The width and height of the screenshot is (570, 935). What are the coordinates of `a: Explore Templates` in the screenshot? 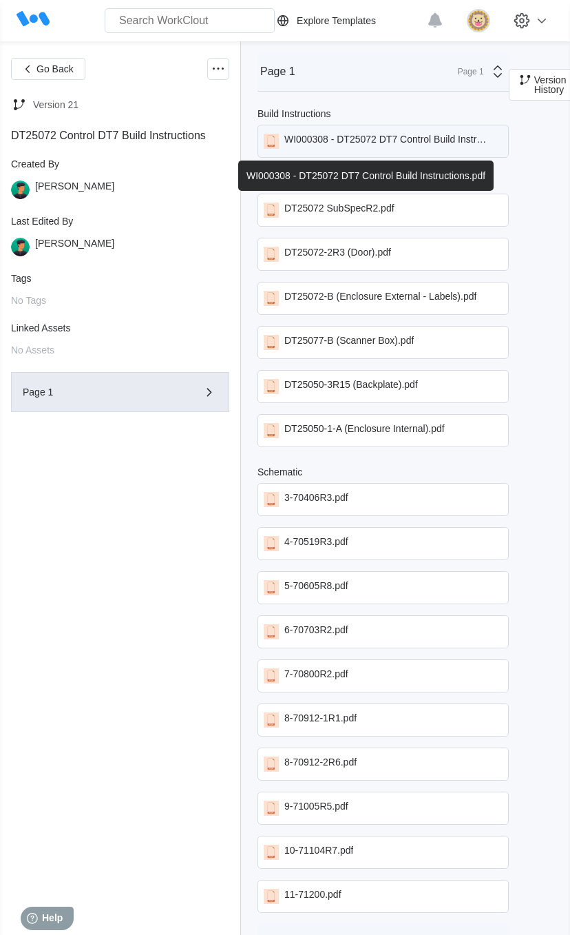 It's located at (347, 21).